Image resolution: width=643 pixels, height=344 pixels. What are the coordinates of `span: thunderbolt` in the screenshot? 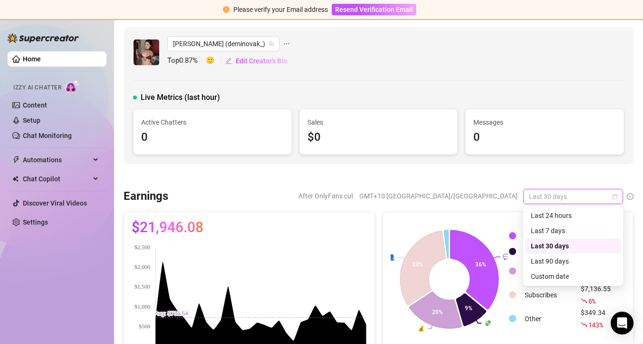 It's located at (16, 160).